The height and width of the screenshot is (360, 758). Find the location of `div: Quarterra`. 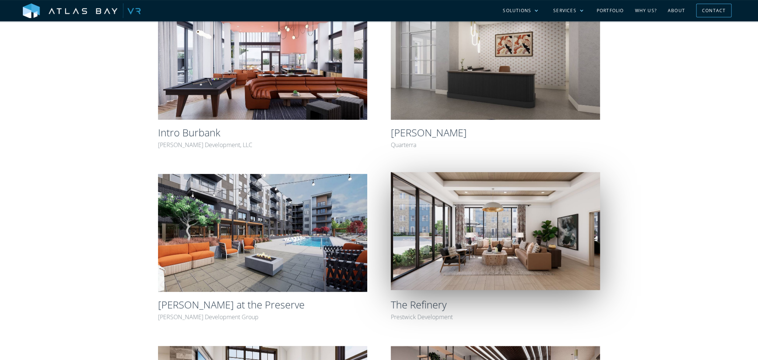

div: Quarterra is located at coordinates (403, 145).